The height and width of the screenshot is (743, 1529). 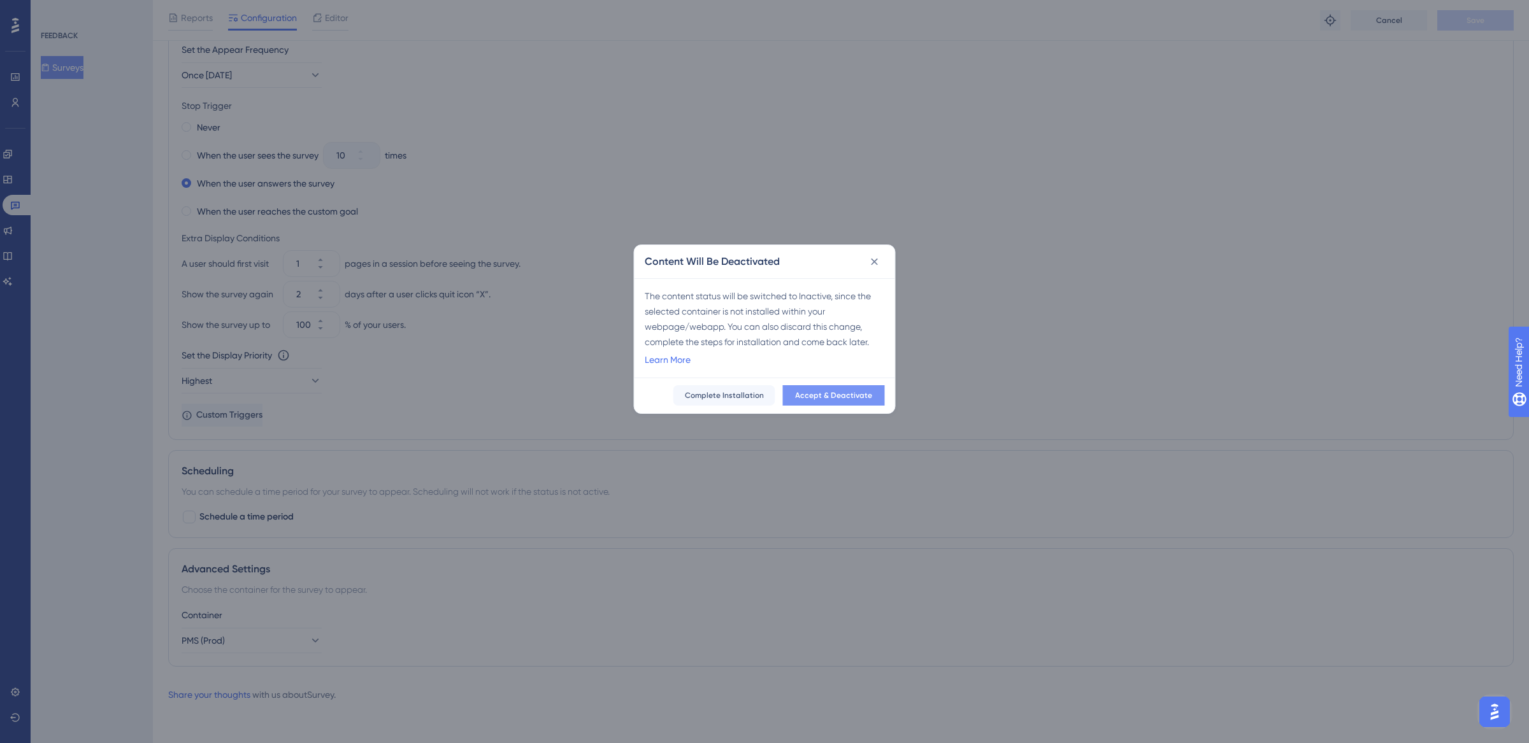 What do you see at coordinates (833, 396) in the screenshot?
I see `span: Accept & Deactivate` at bounding box center [833, 396].